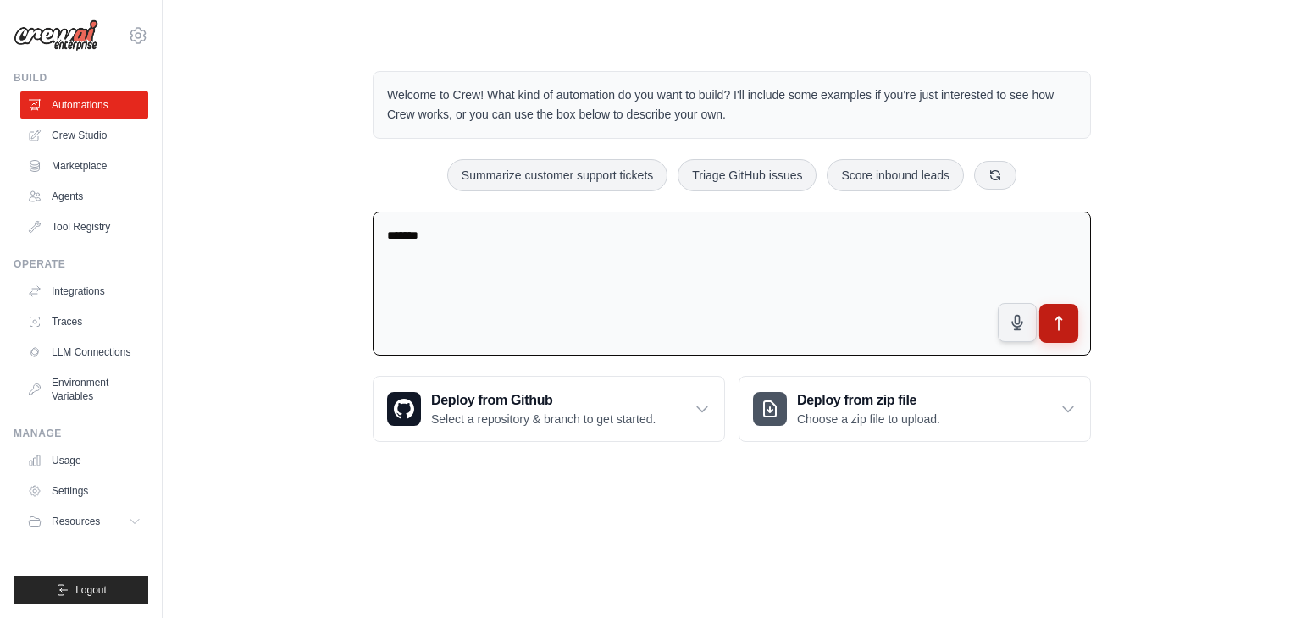 The image size is (1301, 618). Describe the element at coordinates (732, 105) in the screenshot. I see `p: Welcome to Crew! What kind of automation do you want to build? I'll include some examples if you'...` at that location.